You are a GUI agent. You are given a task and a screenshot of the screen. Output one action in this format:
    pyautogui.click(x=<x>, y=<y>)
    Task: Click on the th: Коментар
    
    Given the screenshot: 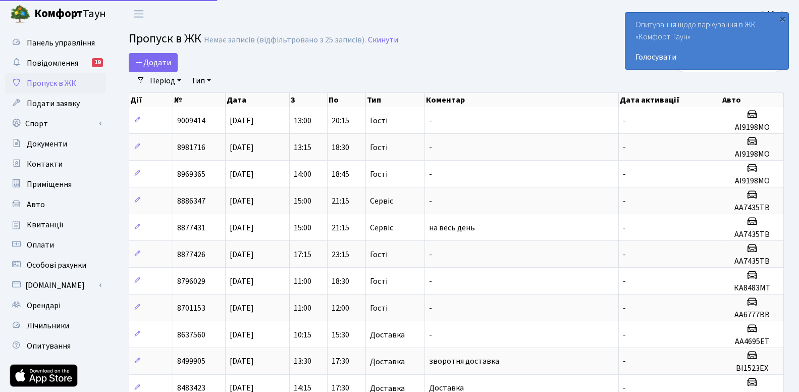 What is the action you would take?
    pyautogui.click(x=522, y=100)
    